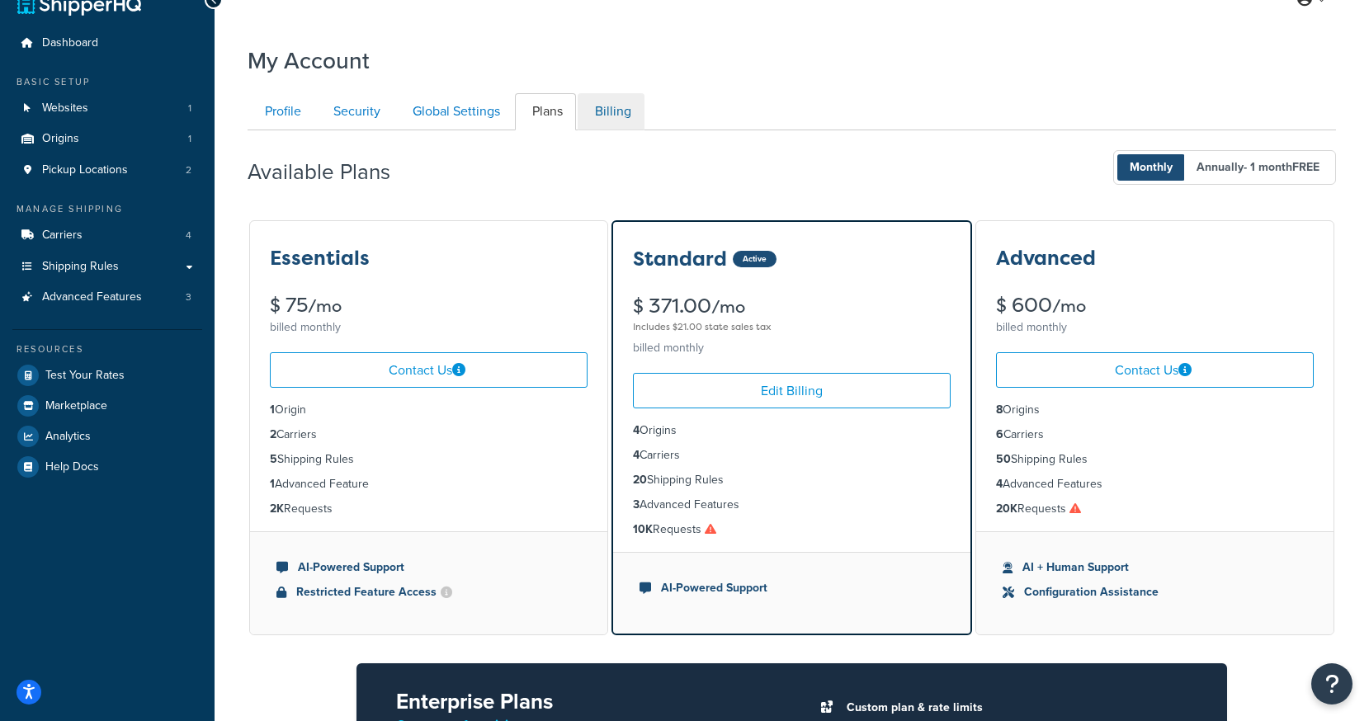 This screenshot has height=721, width=1369. Describe the element at coordinates (107, 375) in the screenshot. I see `a: Test Your Rates` at that location.